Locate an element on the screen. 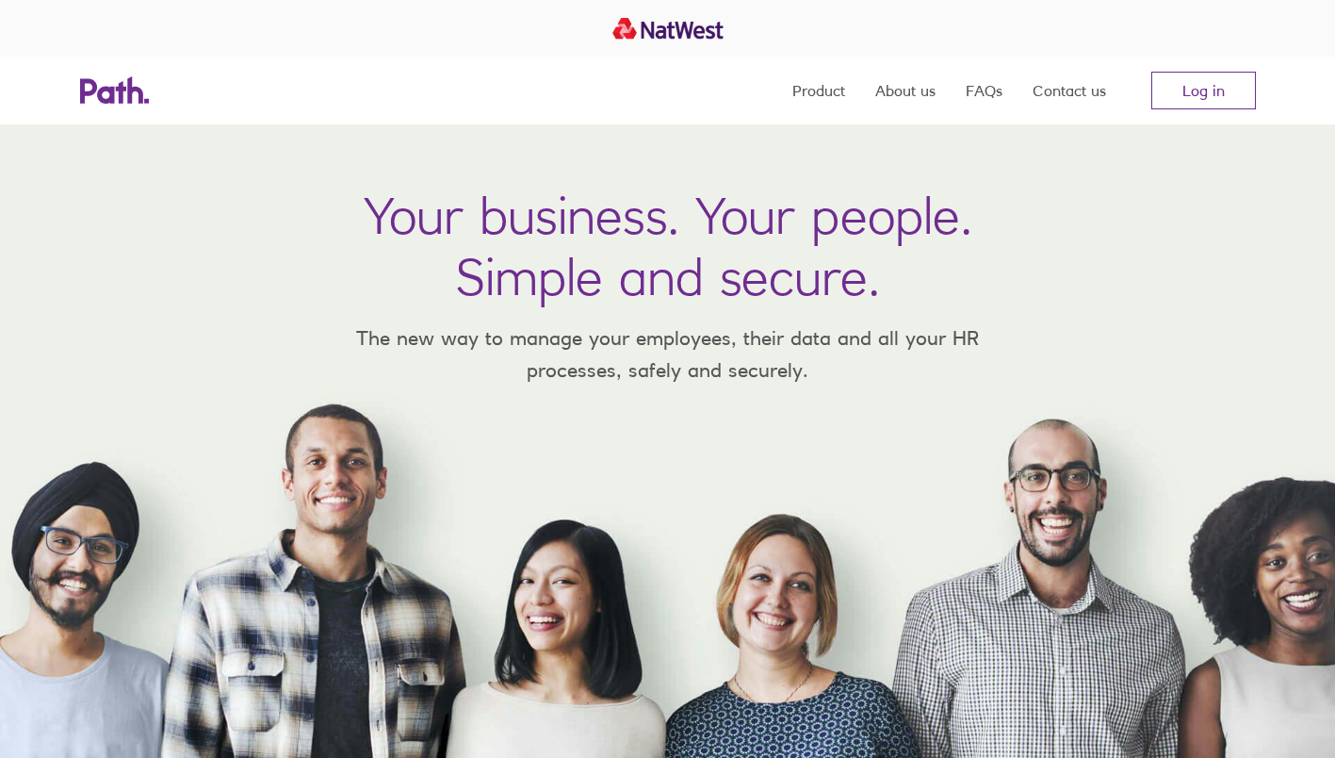  a: Log in is located at coordinates (1203, 90).